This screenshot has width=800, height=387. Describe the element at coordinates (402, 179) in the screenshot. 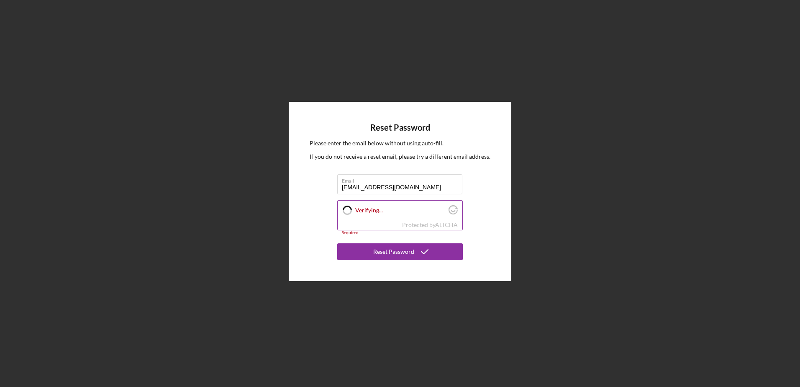

I see `label: Email` at that location.